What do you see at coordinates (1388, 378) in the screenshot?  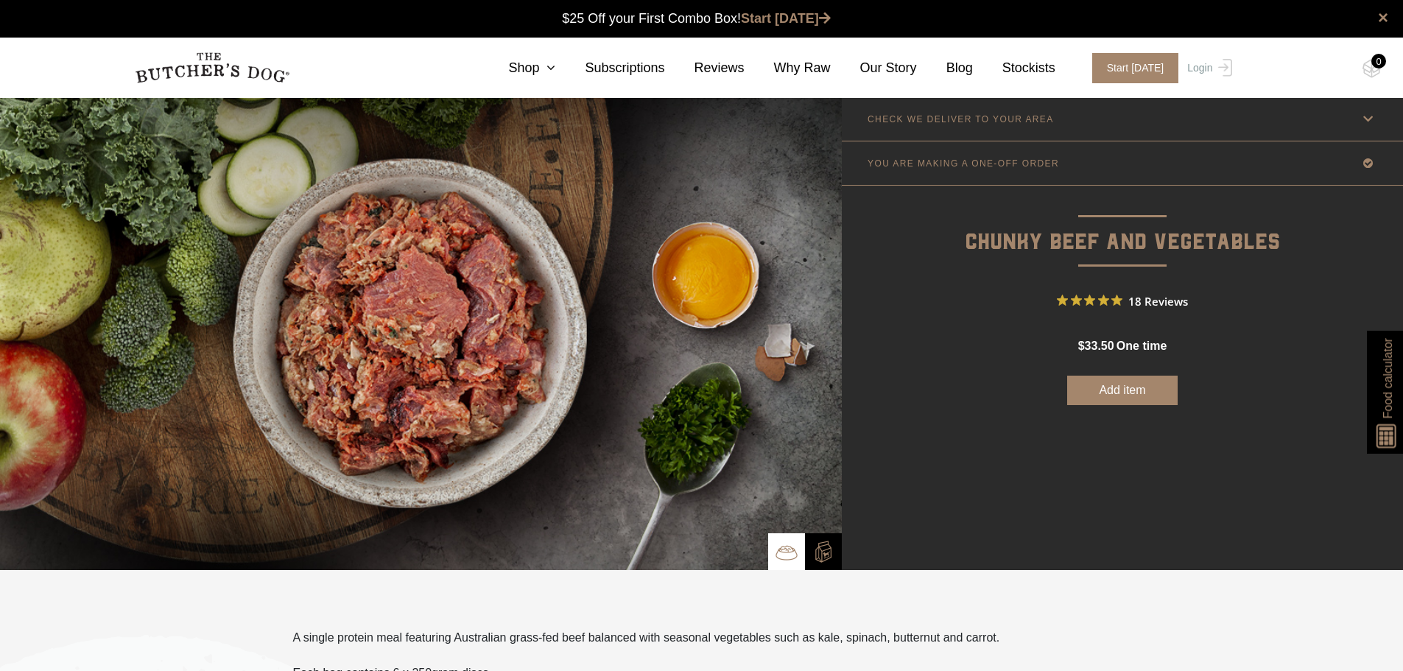 I see `span: Food calculator` at bounding box center [1388, 378].